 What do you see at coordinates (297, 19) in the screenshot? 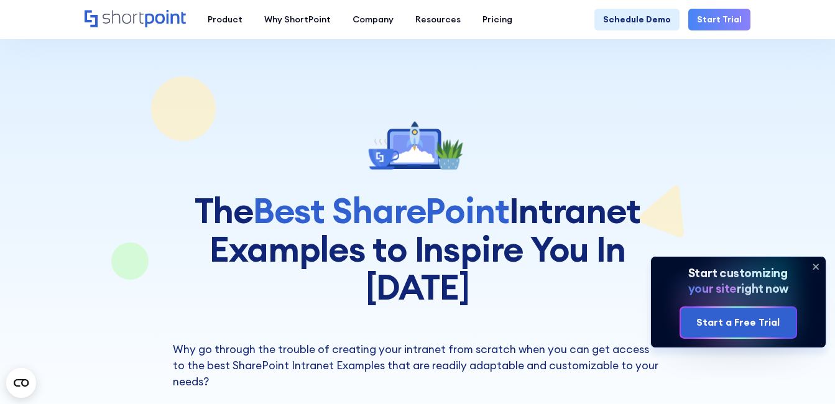
I see `div: Why ShortPoint` at bounding box center [297, 19].